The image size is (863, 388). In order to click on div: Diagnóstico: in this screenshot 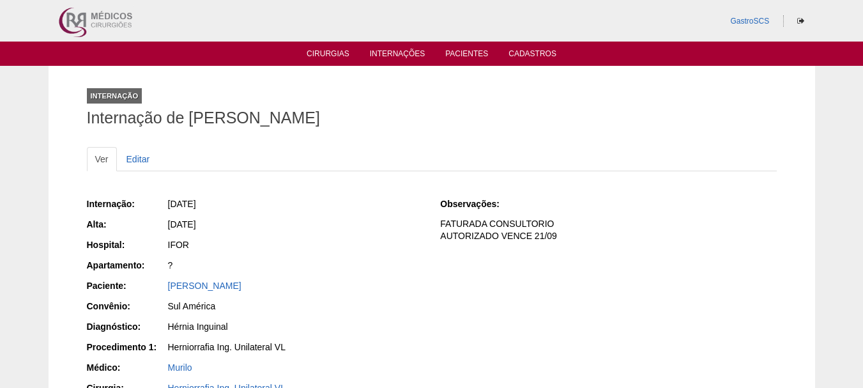, I will do `click(127, 327)`.